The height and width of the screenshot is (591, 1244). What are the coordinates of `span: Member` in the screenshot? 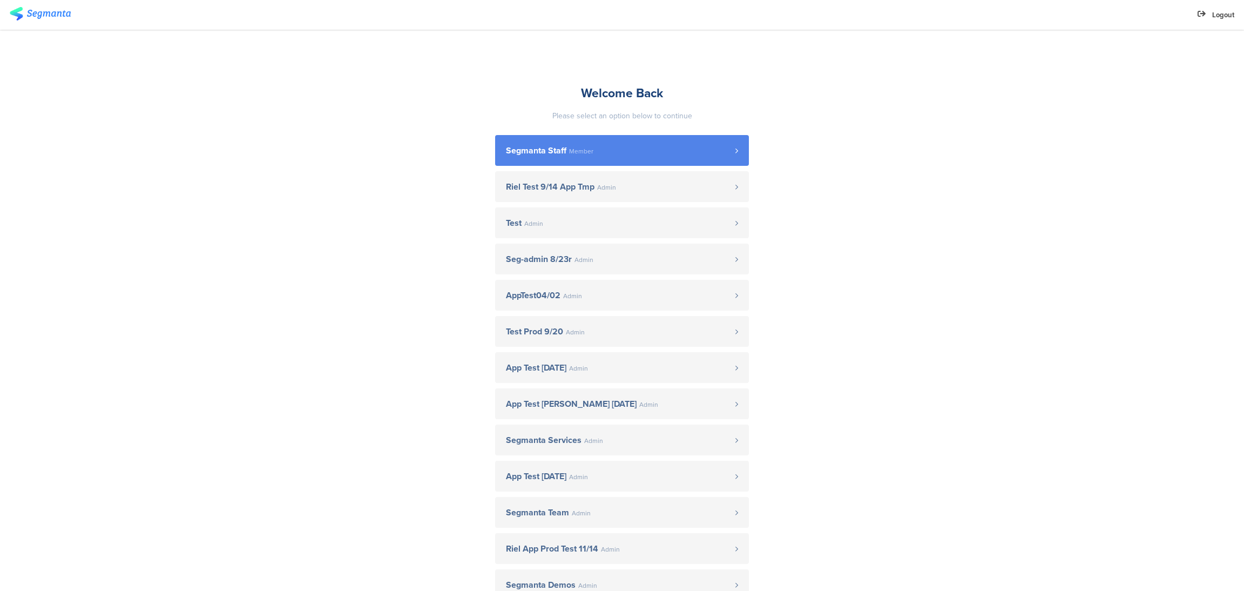 It's located at (581, 151).